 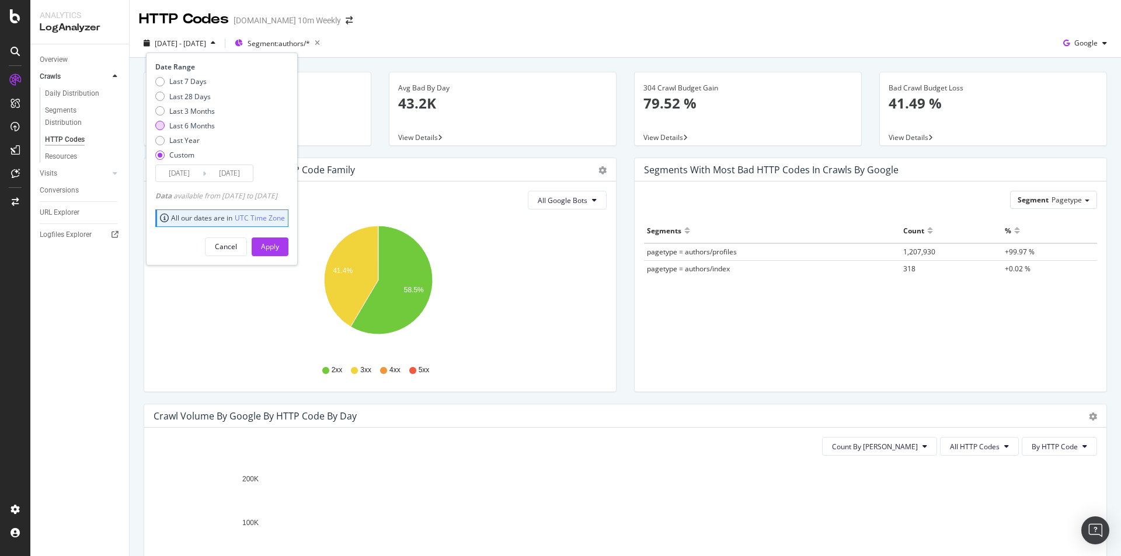 What do you see at coordinates (59, 190) in the screenshot?
I see `div: Conversions` at bounding box center [59, 190].